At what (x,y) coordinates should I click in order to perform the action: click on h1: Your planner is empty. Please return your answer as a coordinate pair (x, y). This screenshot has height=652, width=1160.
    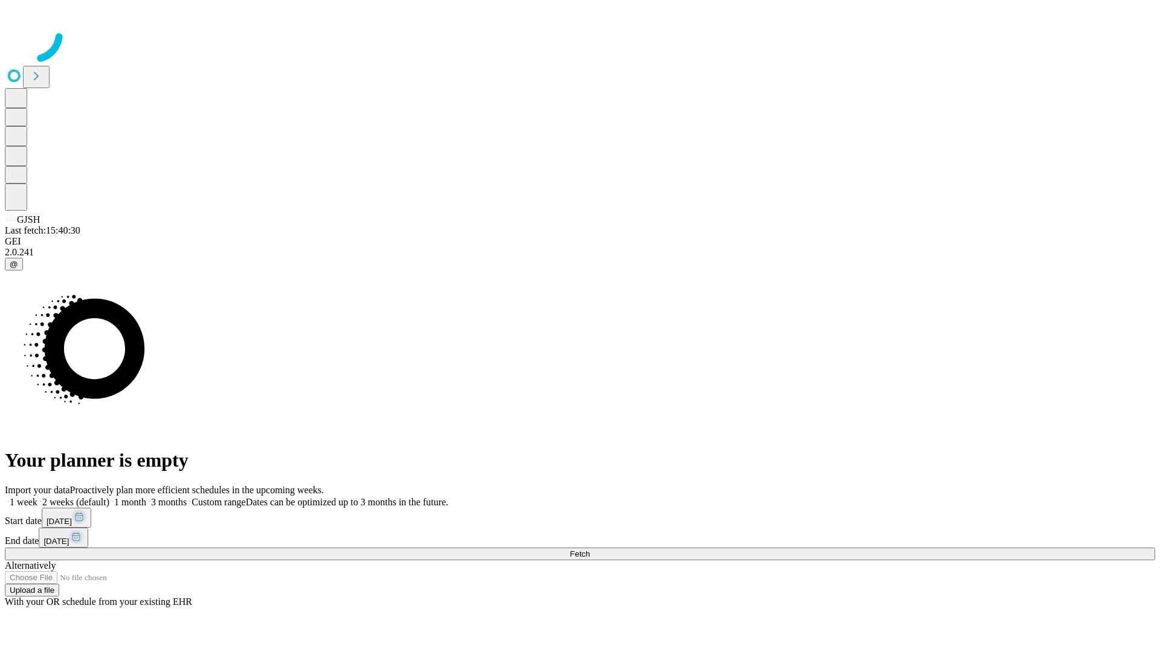
    Looking at the image, I should click on (580, 460).